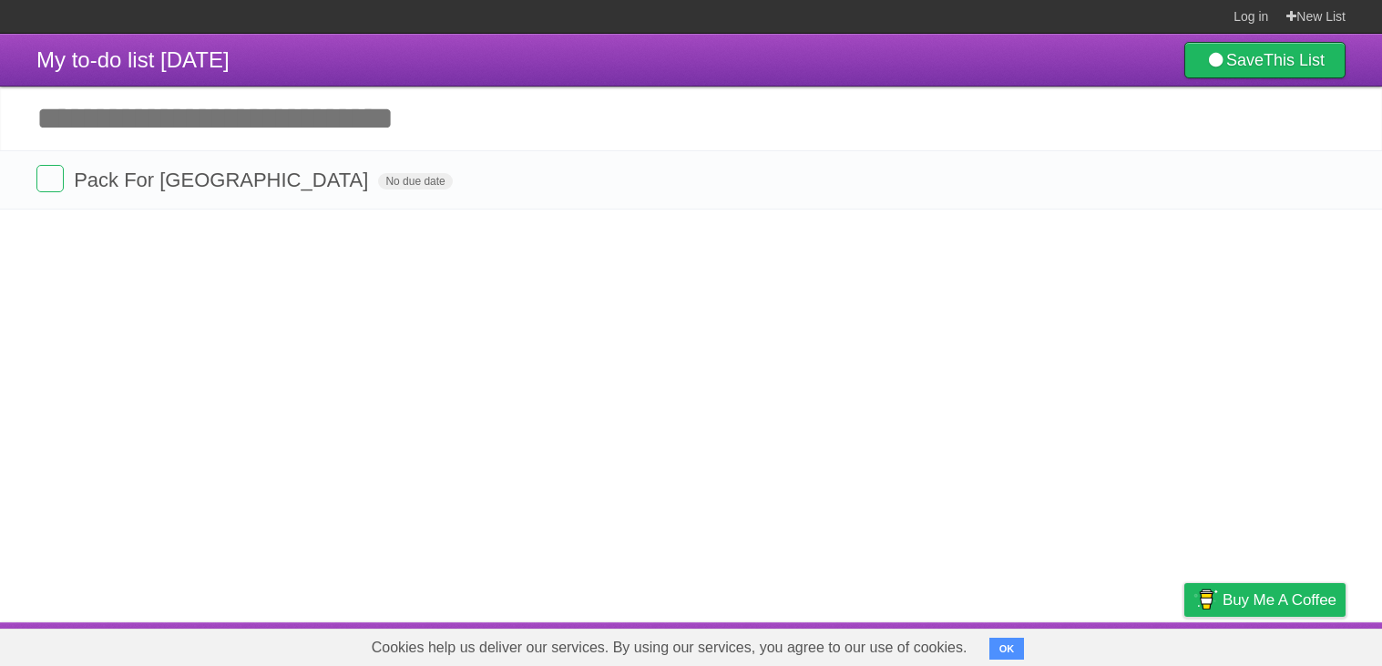  What do you see at coordinates (1288, 644) in the screenshot?
I see `a: Suggest a feature` at bounding box center [1288, 644].